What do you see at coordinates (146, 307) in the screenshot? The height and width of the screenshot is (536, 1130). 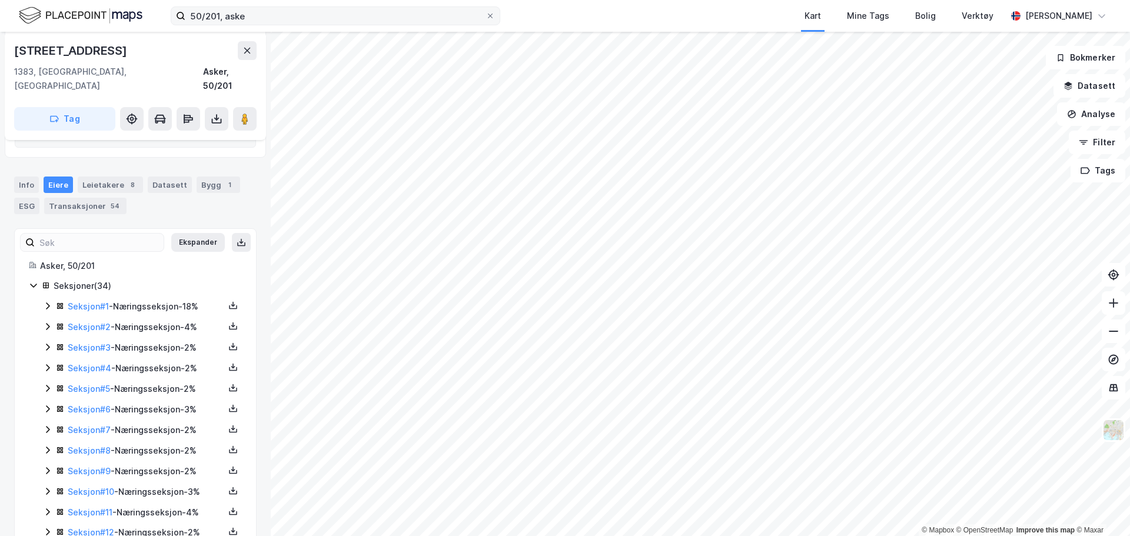 I see `div: - Næringsseksjon - 18%` at bounding box center [146, 307].